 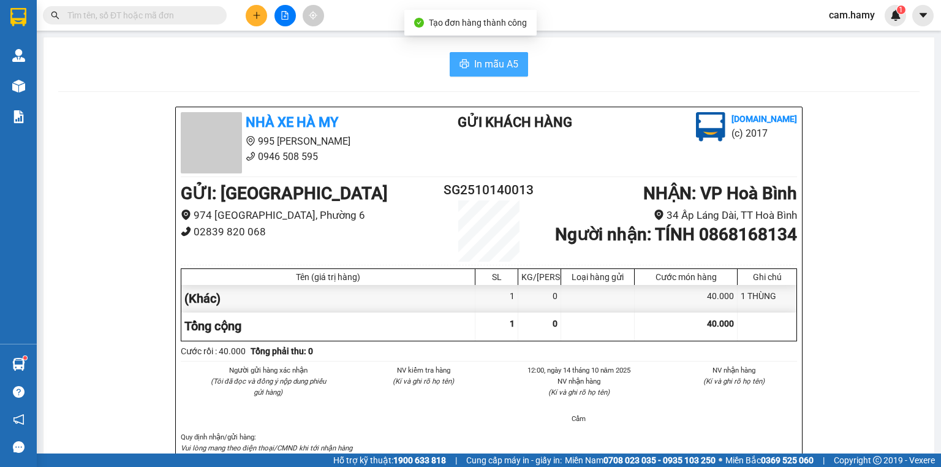 What do you see at coordinates (420, 460) in the screenshot?
I see `strong: 1900 633 818` at bounding box center [420, 460].